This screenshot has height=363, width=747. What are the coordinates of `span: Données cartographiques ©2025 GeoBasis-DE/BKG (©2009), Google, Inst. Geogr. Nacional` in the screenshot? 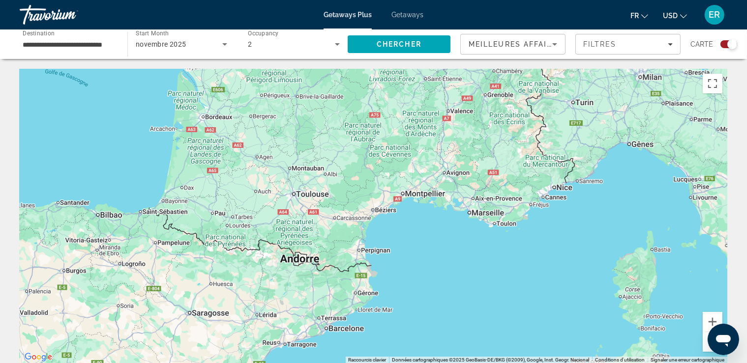 It's located at (490, 360).